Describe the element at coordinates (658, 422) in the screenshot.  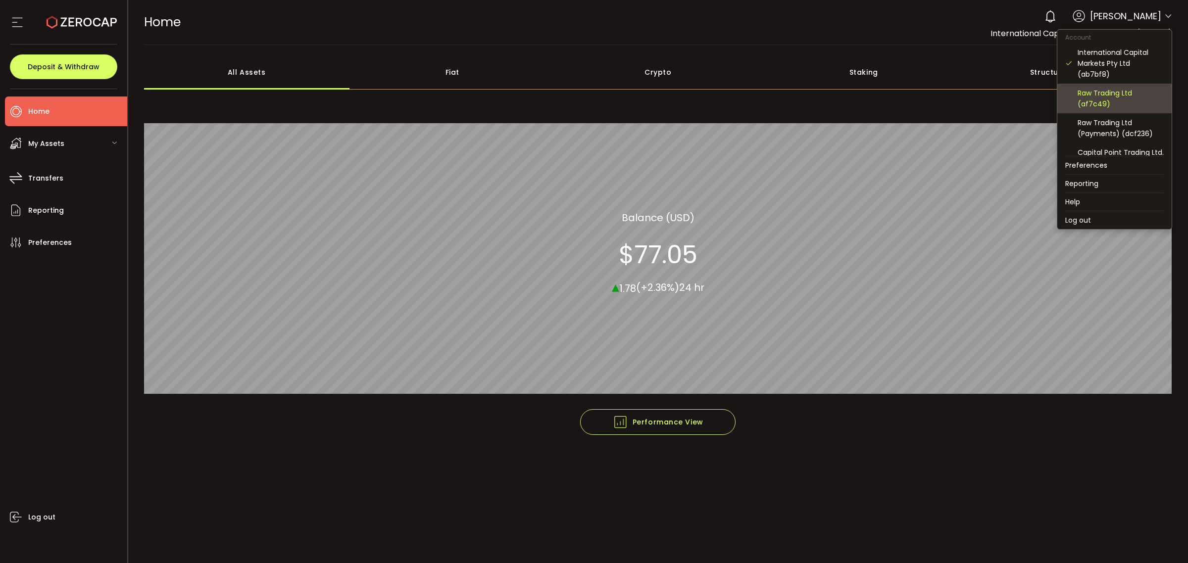
I see `button: Performance View` at that location.